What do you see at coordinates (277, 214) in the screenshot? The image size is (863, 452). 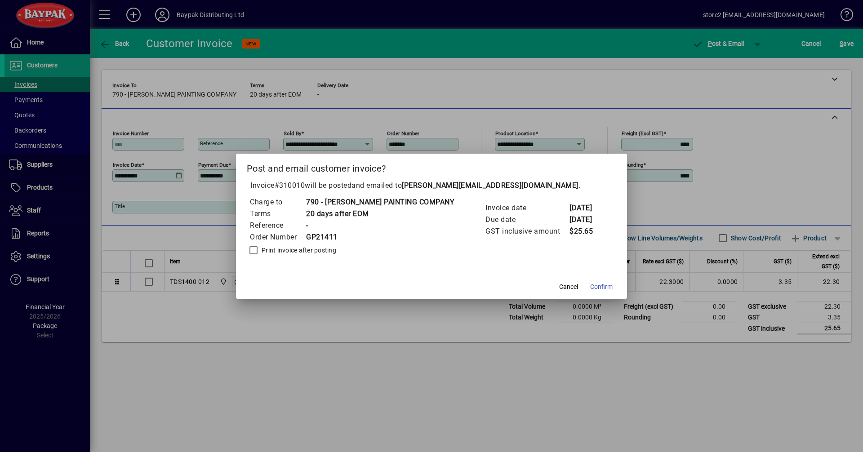 I see `td: Terms` at bounding box center [277, 214].